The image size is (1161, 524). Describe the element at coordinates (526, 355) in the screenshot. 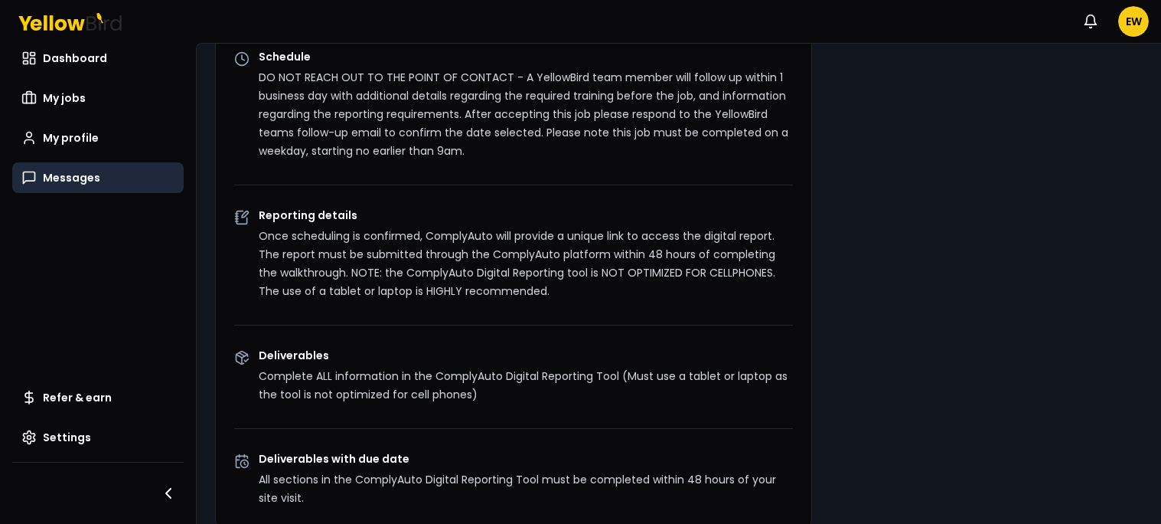

I see `p: Deliverables` at that location.